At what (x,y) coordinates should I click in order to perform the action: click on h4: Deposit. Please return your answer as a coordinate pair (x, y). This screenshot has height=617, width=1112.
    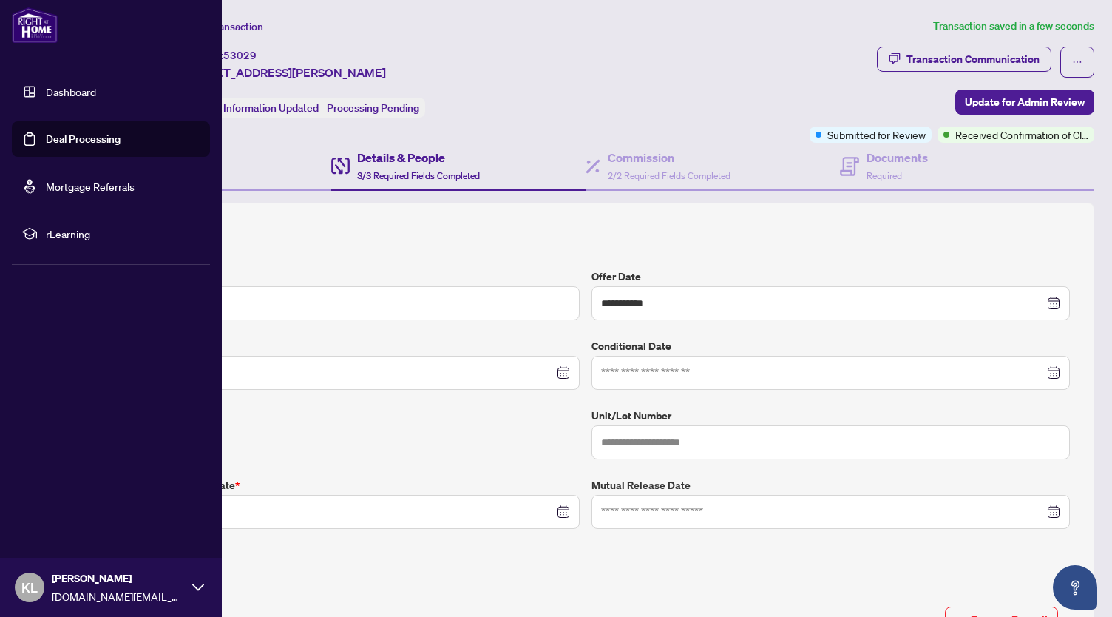
    Looking at the image, I should click on (586, 568).